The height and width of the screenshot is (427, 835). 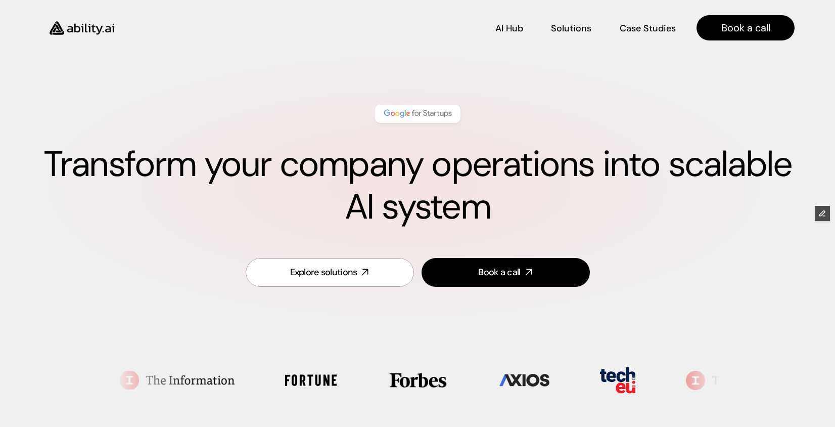 What do you see at coordinates (417, 185) in the screenshot?
I see `h1: Transform your company operations into scalable AI system` at bounding box center [417, 185].